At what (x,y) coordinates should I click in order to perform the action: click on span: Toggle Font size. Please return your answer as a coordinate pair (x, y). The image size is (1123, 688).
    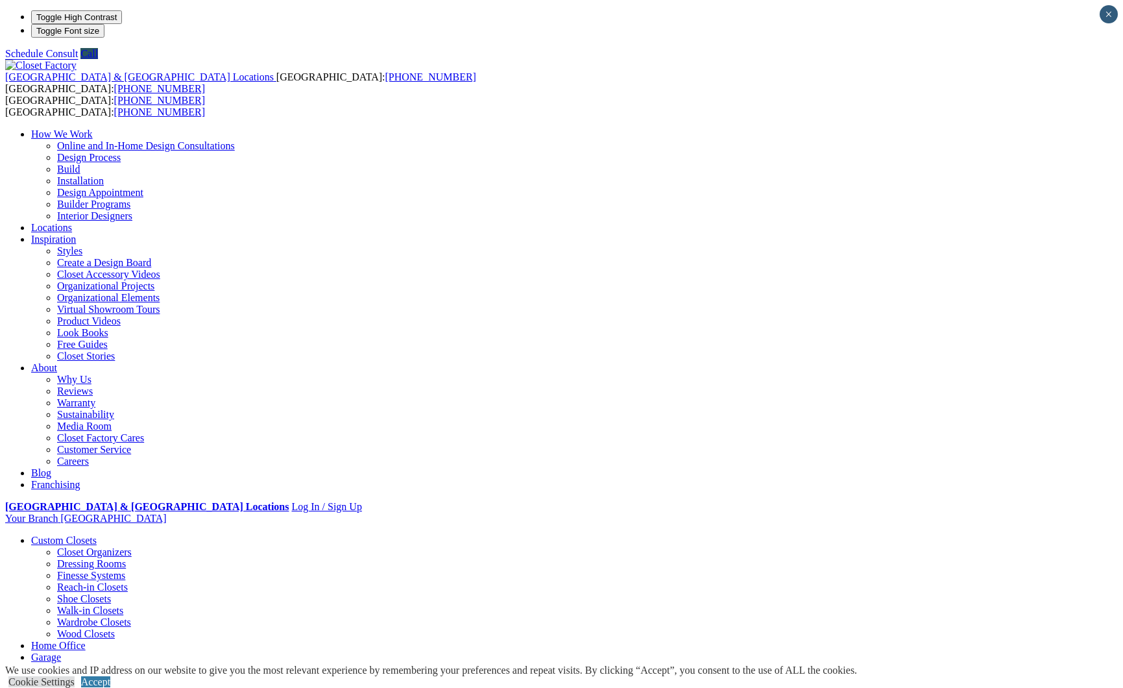
    Looking at the image, I should click on (67, 30).